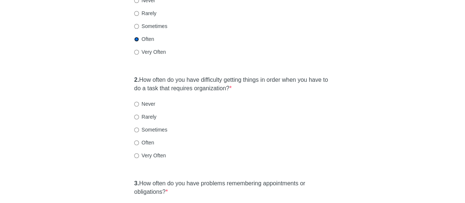 The width and height of the screenshot is (465, 203). What do you see at coordinates (232, 188) in the screenshot?
I see `label: How often do you have problems remembering appointments or obligations?` at bounding box center [232, 188].